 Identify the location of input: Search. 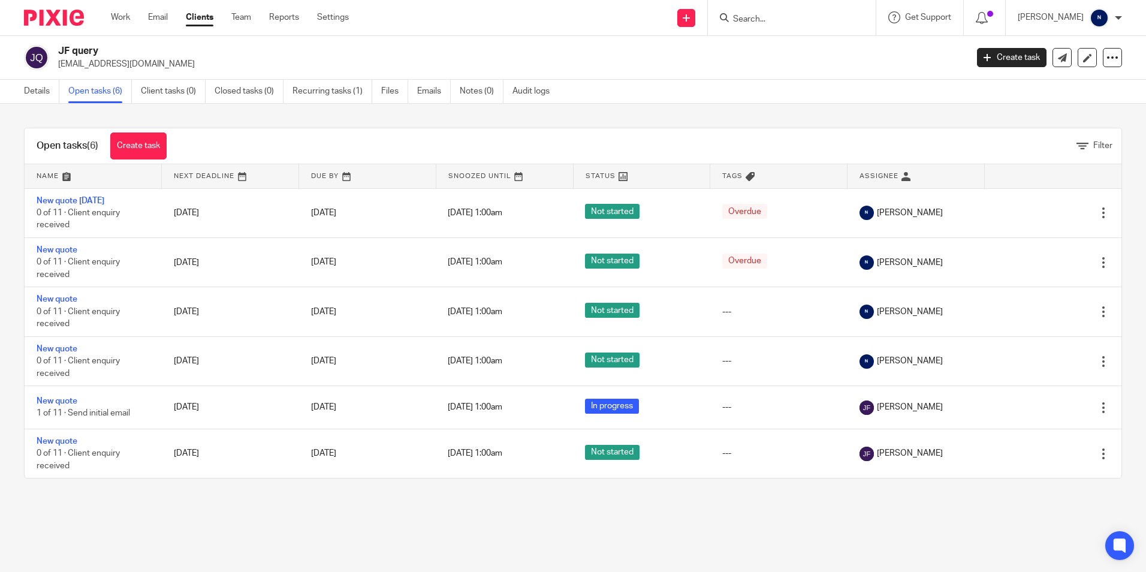
(786, 20).